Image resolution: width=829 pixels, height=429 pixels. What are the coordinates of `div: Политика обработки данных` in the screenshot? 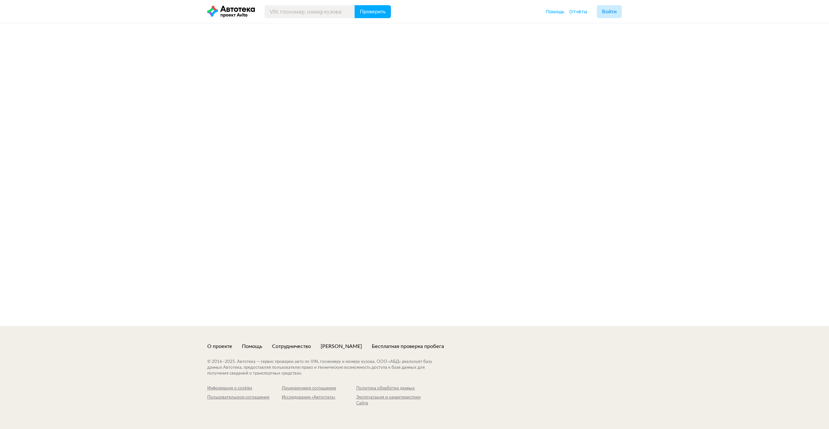 It's located at (393, 388).